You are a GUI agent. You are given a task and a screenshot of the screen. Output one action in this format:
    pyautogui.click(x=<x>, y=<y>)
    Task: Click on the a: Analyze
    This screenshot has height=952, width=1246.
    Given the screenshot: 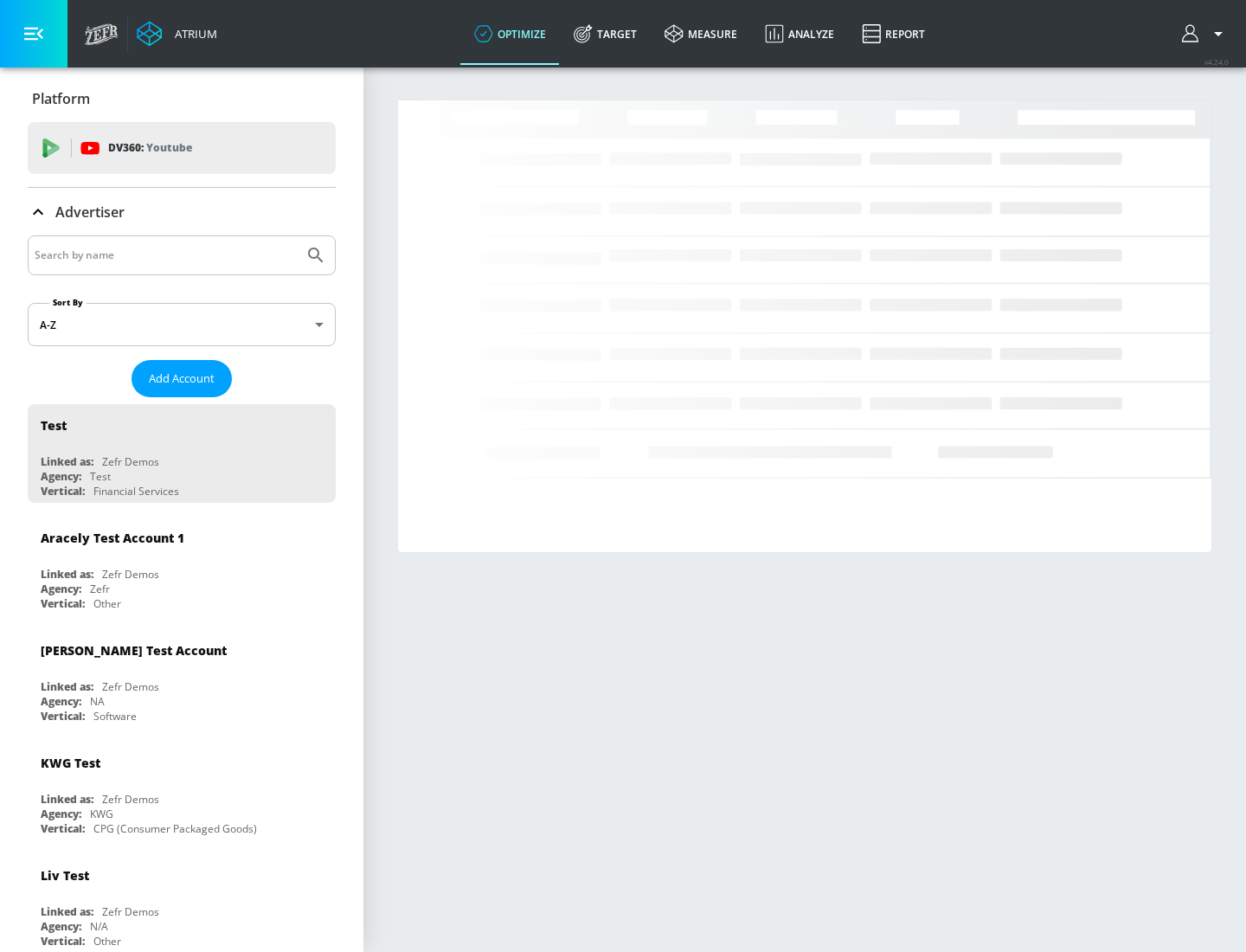 What is the action you would take?
    pyautogui.click(x=800, y=33)
    